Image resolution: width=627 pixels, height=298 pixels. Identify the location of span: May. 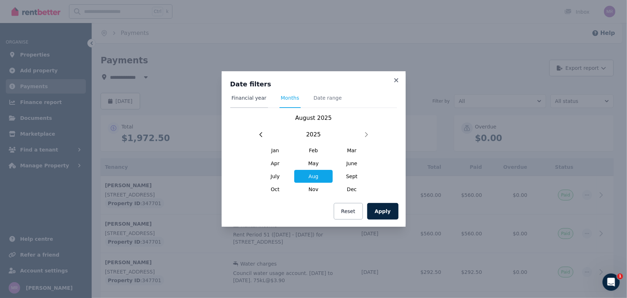
(314, 163).